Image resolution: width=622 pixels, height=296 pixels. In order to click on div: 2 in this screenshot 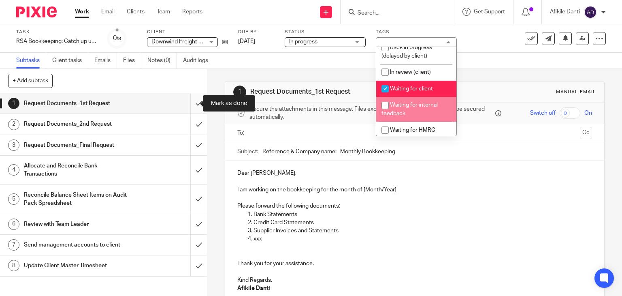, I will do `click(14, 124)`.